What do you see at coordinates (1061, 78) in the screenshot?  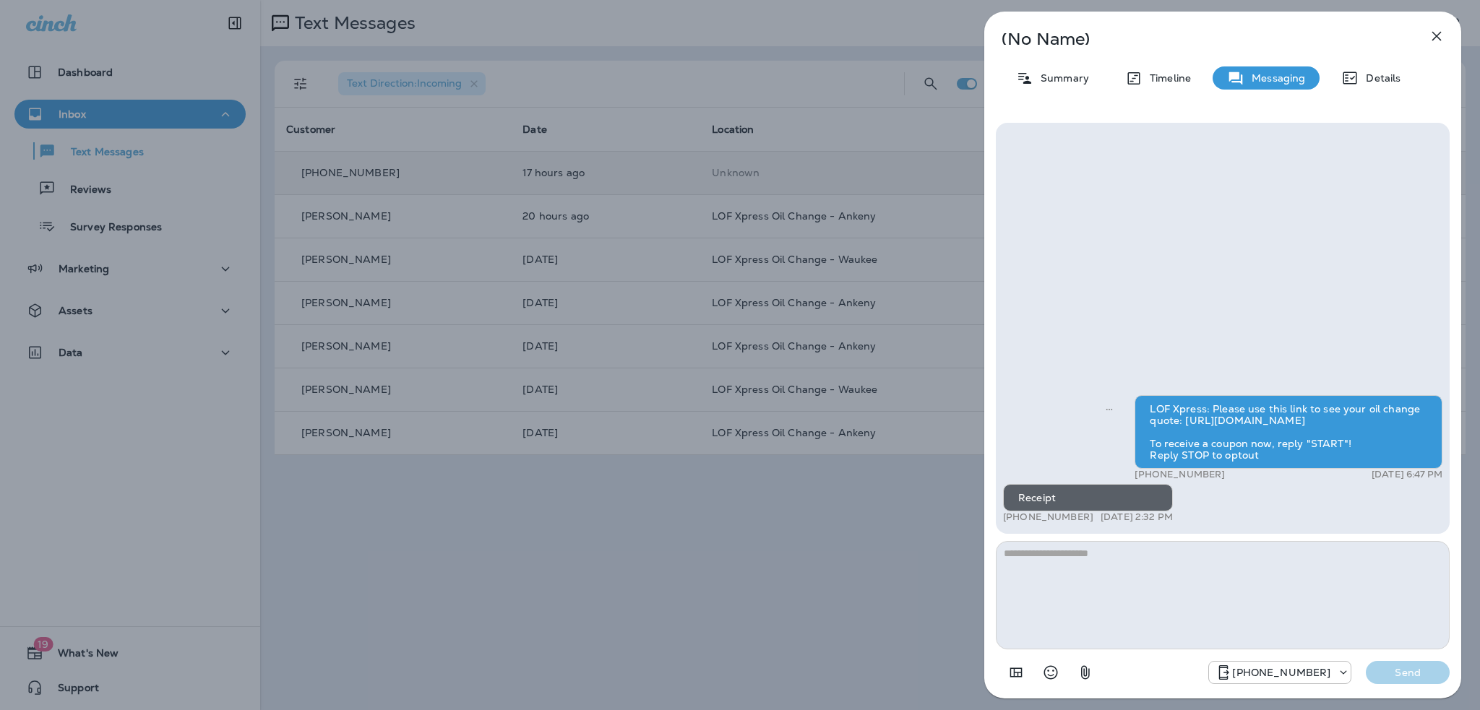 I see `p: Summary` at bounding box center [1061, 78].